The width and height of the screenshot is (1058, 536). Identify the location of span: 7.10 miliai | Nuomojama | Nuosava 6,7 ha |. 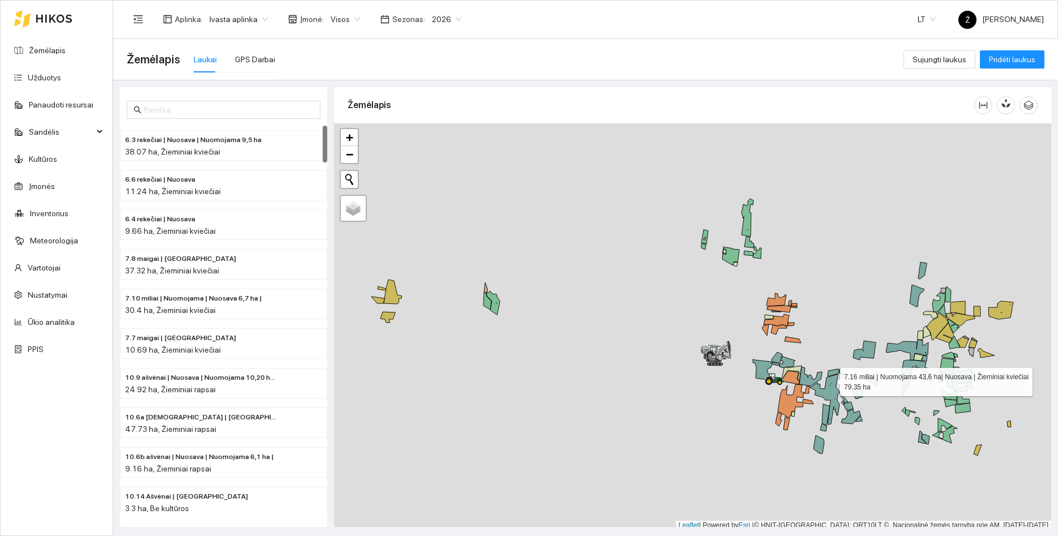
(194, 298).